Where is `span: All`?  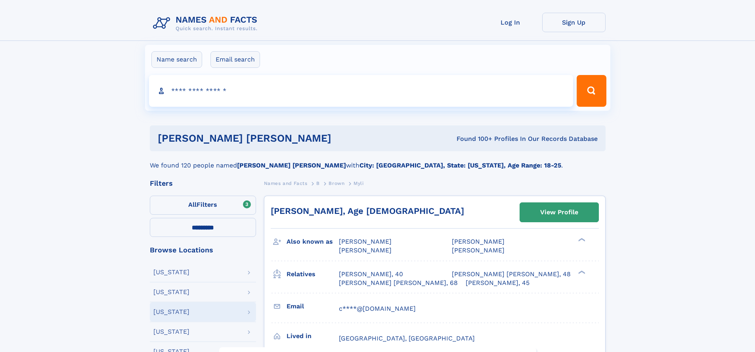 span: All is located at coordinates (192, 204).